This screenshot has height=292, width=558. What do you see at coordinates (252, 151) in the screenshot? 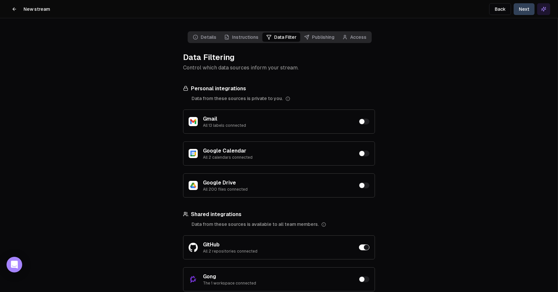
I see `h3: Google Calendar` at bounding box center [252, 151].